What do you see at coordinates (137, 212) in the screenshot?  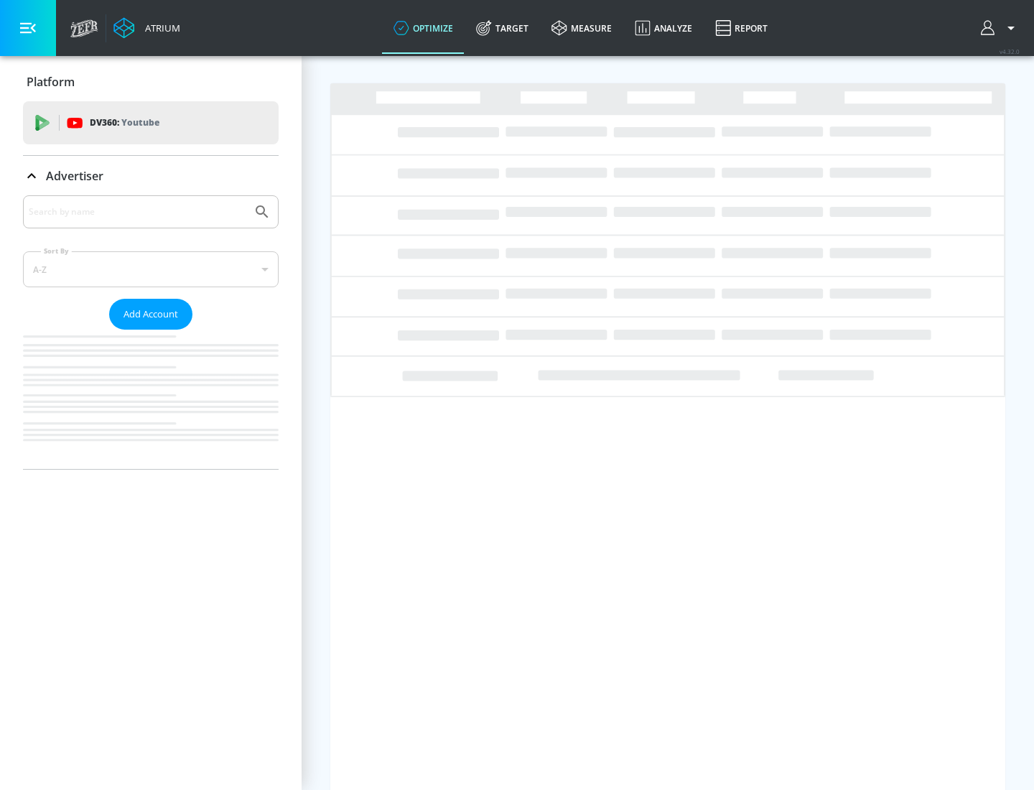 I see `input: Search by name` at bounding box center [137, 212].